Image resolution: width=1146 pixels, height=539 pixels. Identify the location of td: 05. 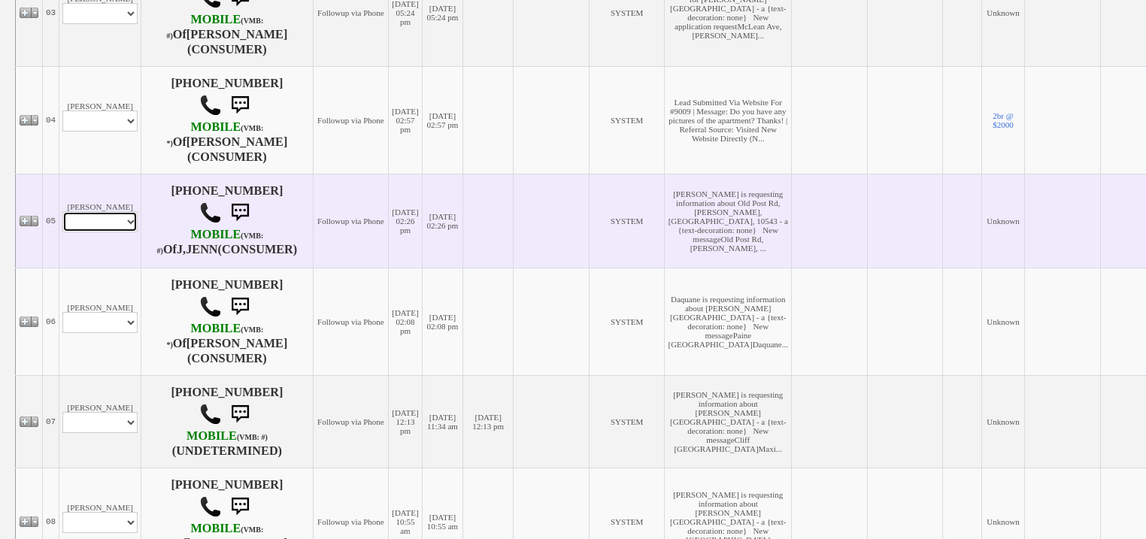
(51, 220).